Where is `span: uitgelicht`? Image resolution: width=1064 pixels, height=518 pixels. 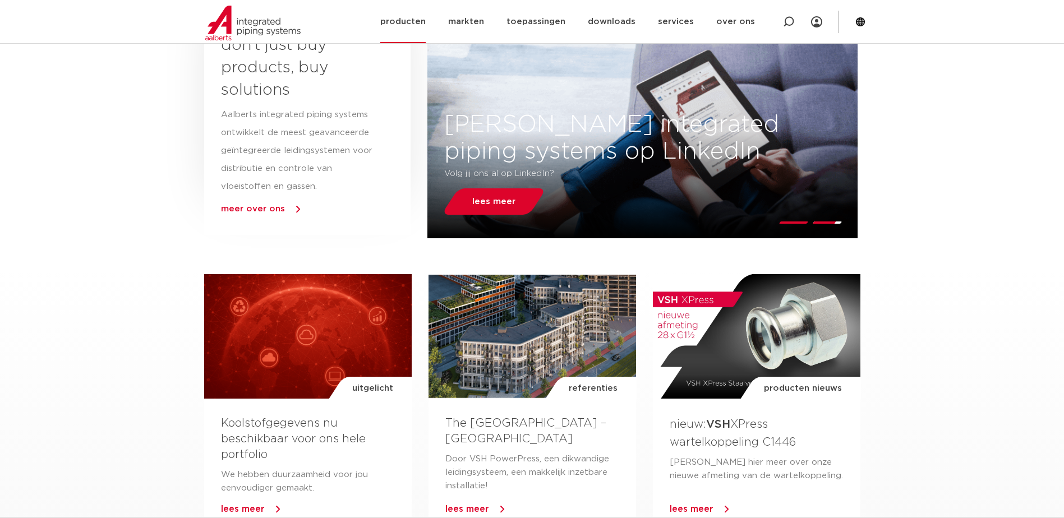
span: uitgelicht is located at coordinates (372, 389).